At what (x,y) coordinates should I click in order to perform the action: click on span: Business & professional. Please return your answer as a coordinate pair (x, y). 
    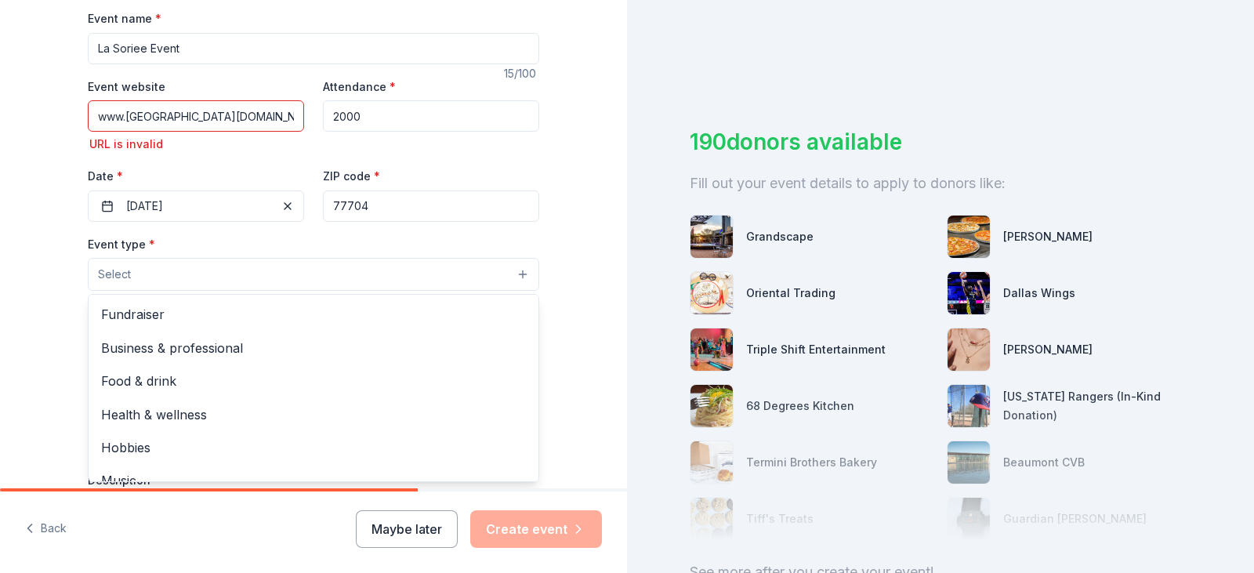
    Looking at the image, I should click on (314, 348).